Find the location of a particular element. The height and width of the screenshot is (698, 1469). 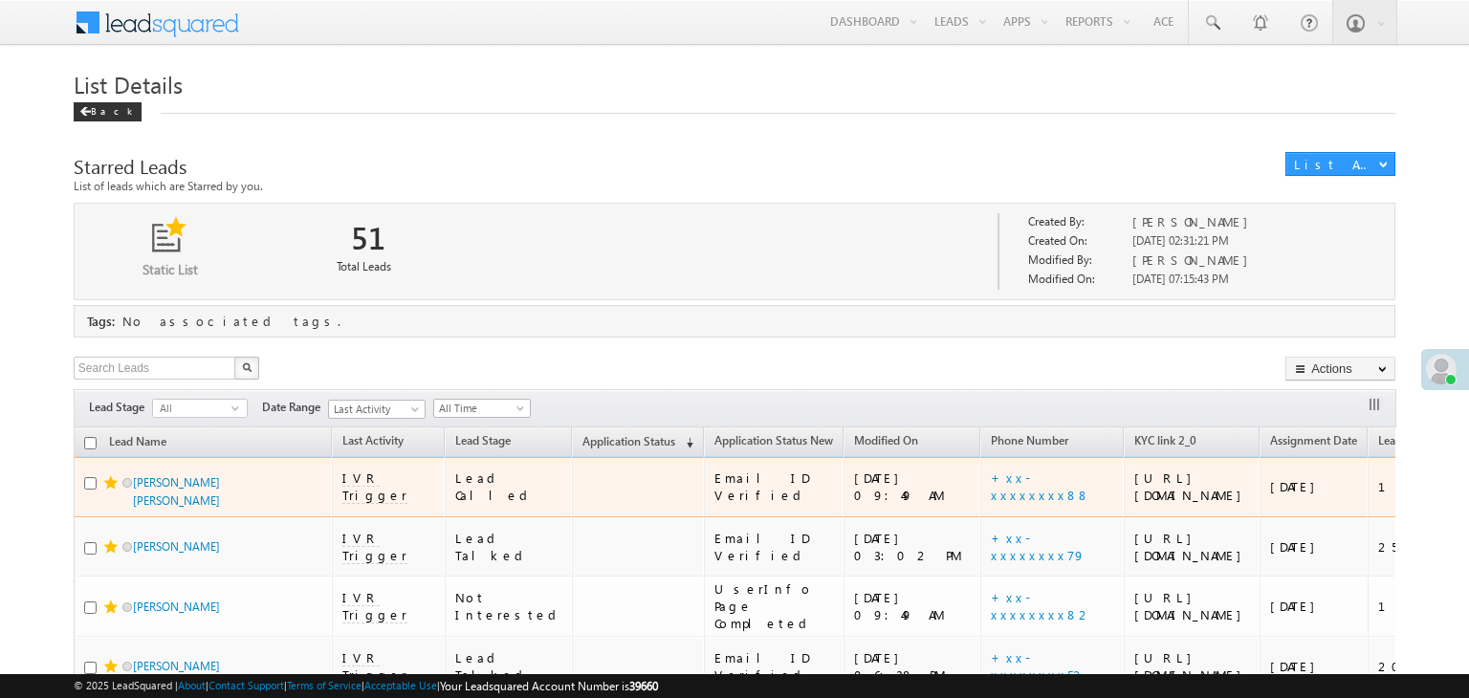

div: 51 is located at coordinates (363, 234).